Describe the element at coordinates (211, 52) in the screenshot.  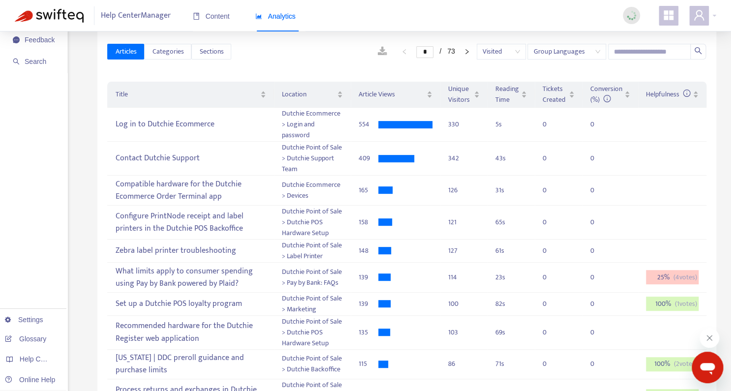
I see `button: Sections` at that location.